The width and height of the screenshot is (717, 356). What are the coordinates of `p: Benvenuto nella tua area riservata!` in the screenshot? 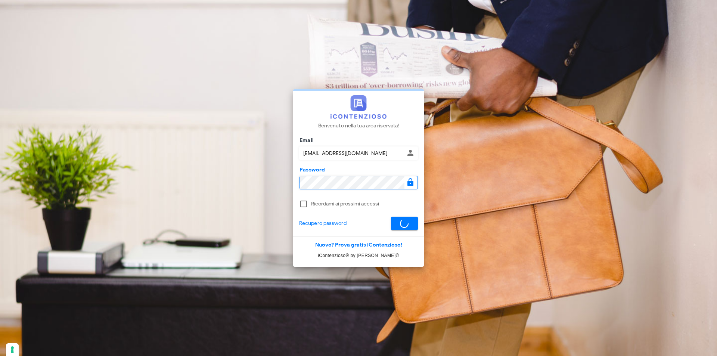 It's located at (358, 126).